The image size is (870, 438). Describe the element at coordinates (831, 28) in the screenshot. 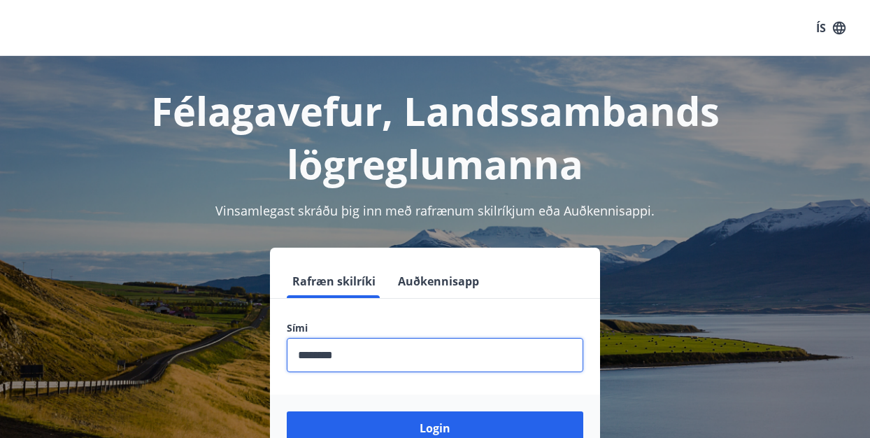

I see `button: ÍS` at that location.